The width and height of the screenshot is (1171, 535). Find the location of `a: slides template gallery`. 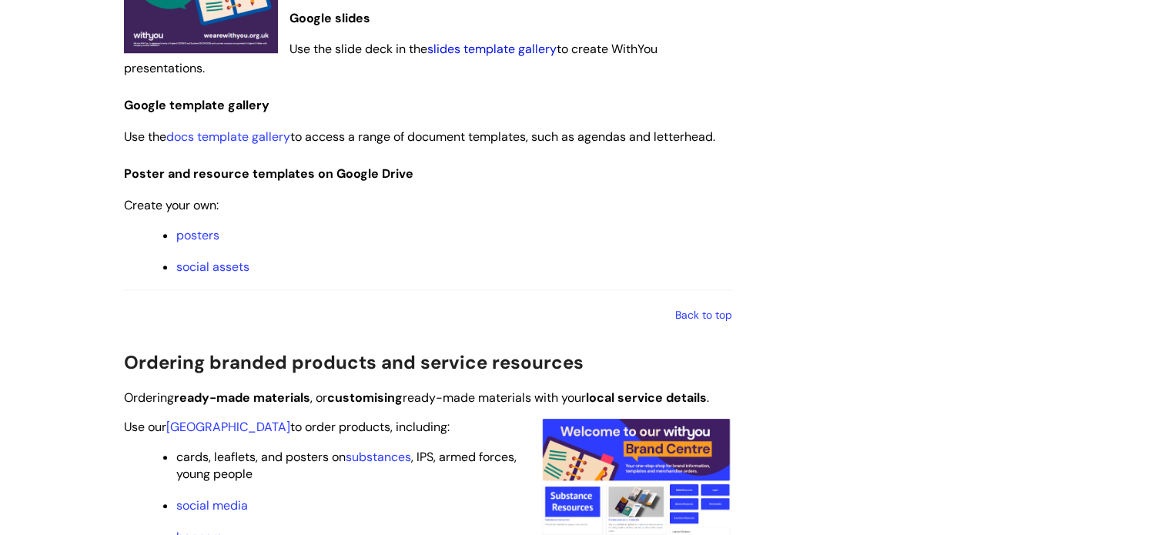

a: slides template gallery is located at coordinates (492, 49).